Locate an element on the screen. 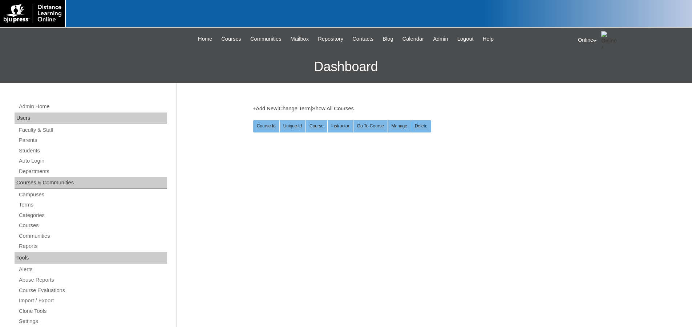 This screenshot has height=327, width=692. span: Contacts is located at coordinates (363, 39).